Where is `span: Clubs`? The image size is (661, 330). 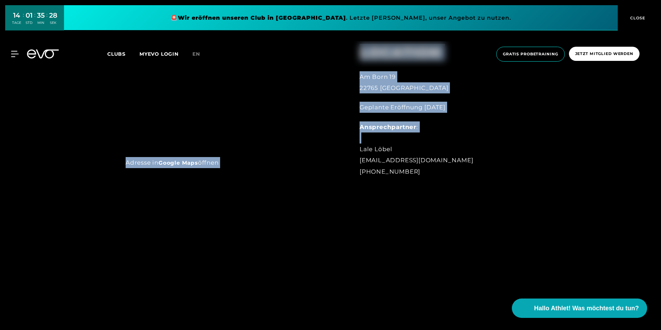
span: Clubs is located at coordinates (116, 54).